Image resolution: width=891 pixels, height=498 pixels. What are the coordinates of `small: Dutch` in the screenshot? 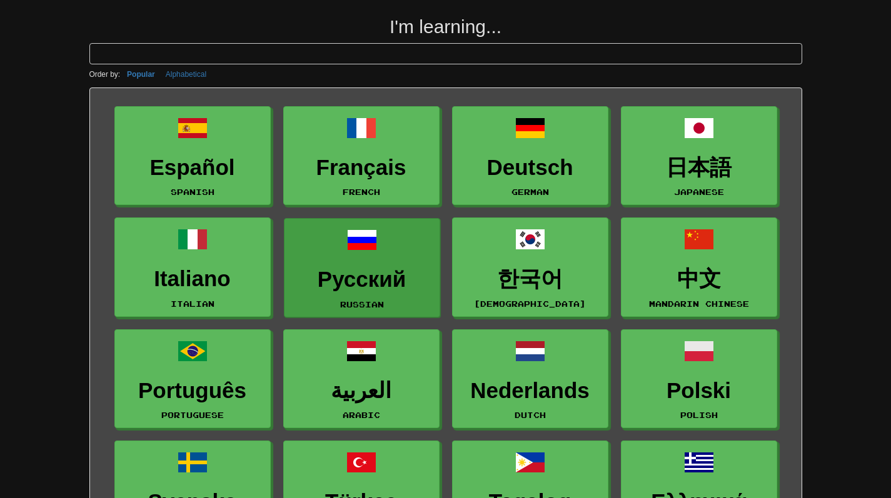 It's located at (530, 415).